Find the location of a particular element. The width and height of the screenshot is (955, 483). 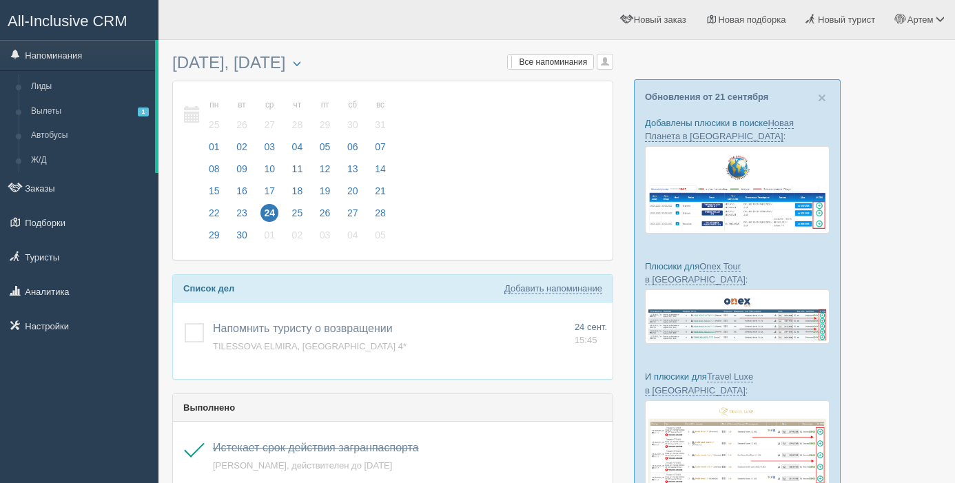

a: 27 is located at coordinates (353, 216).